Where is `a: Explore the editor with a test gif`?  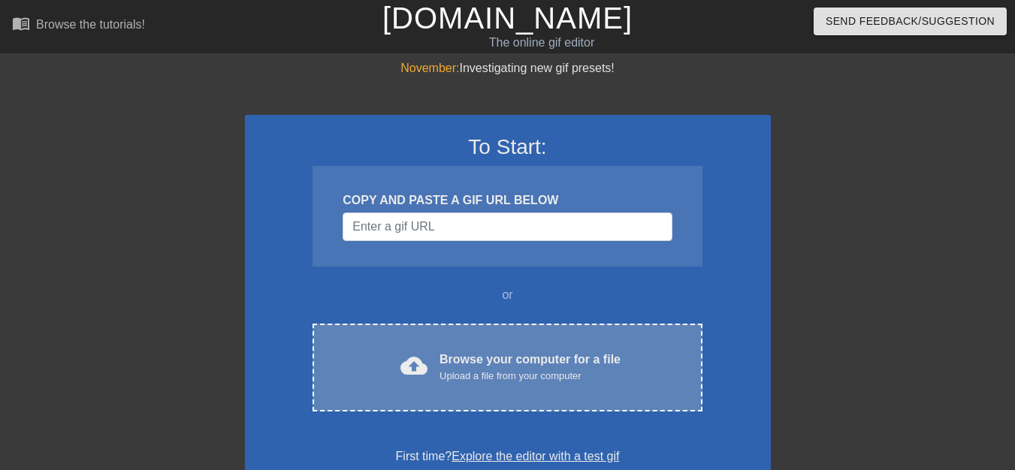 a: Explore the editor with a test gif is located at coordinates (535, 456).